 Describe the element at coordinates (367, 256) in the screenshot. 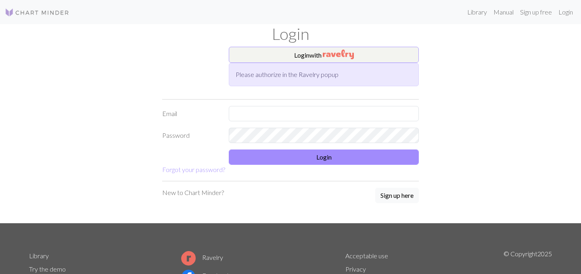

I see `a: Acceptable use` at that location.